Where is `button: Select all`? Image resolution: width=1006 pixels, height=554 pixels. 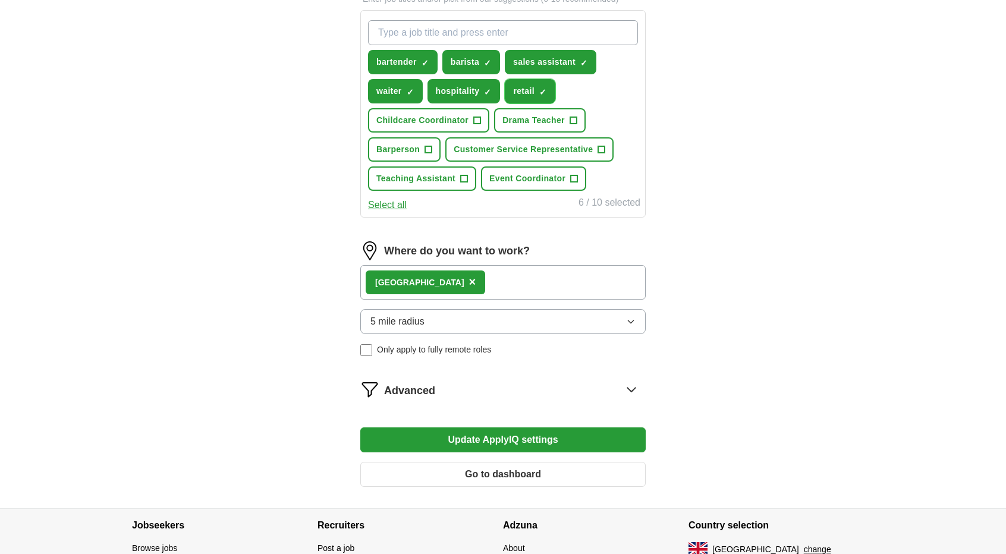 button: Select all is located at coordinates (387, 205).